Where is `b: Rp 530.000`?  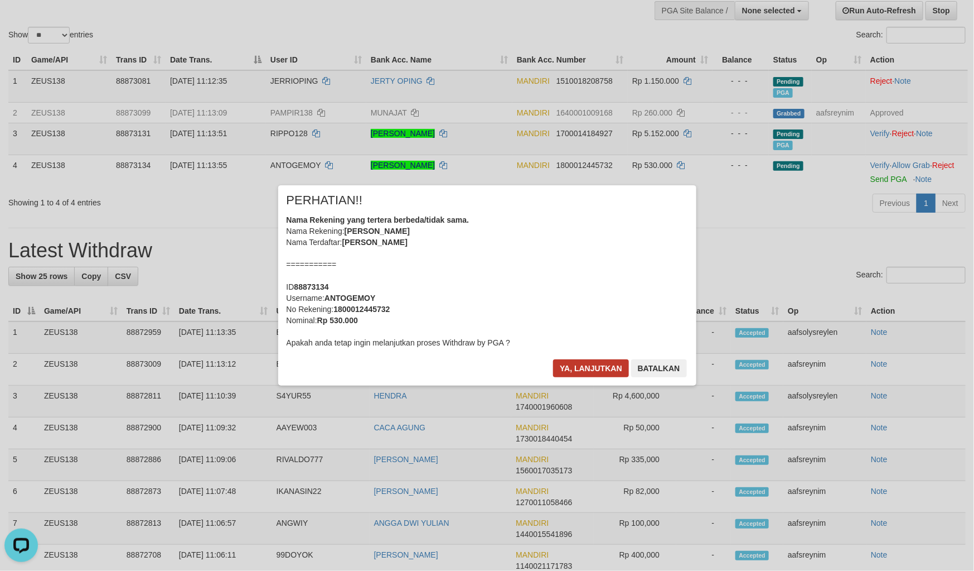
b: Rp 530.000 is located at coordinates (337, 320).